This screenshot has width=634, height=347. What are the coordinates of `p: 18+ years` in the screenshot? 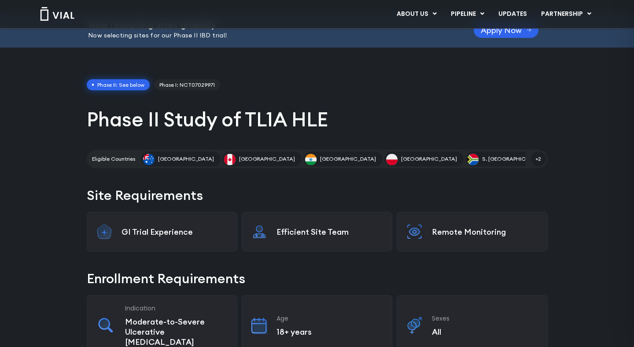 It's located at (330, 332).